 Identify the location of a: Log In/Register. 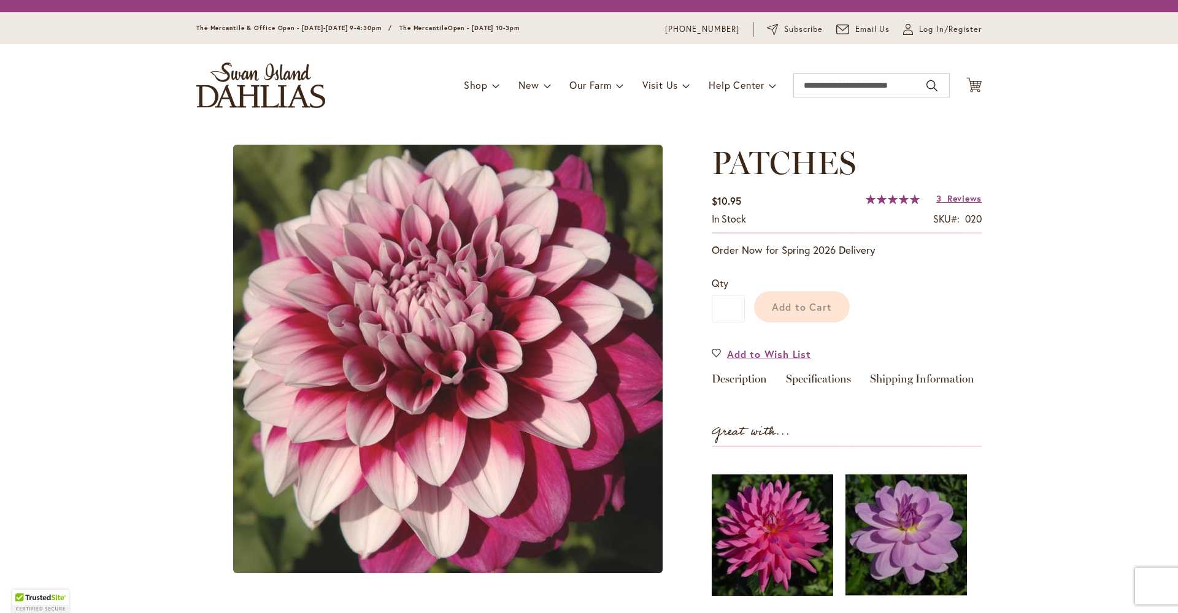
(942, 29).